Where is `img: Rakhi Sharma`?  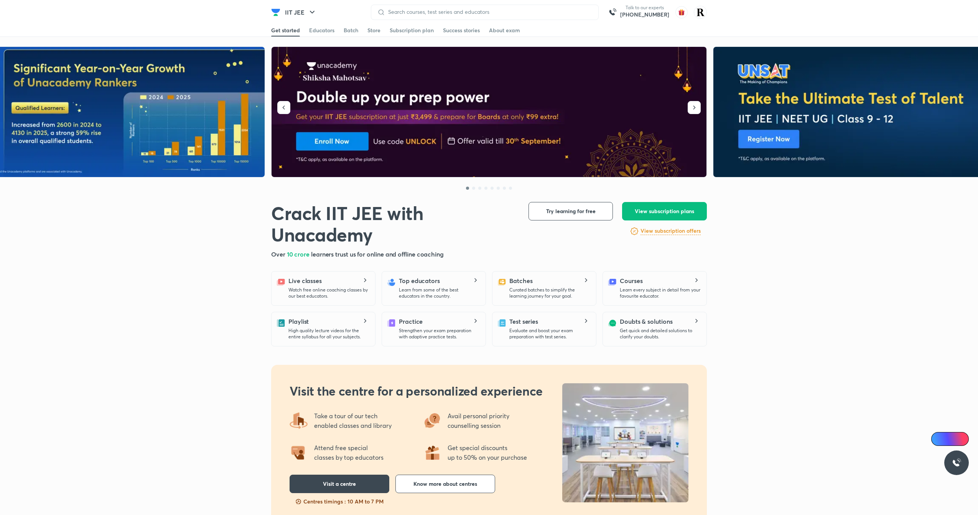
img: Rakhi Sharma is located at coordinates (701, 12).